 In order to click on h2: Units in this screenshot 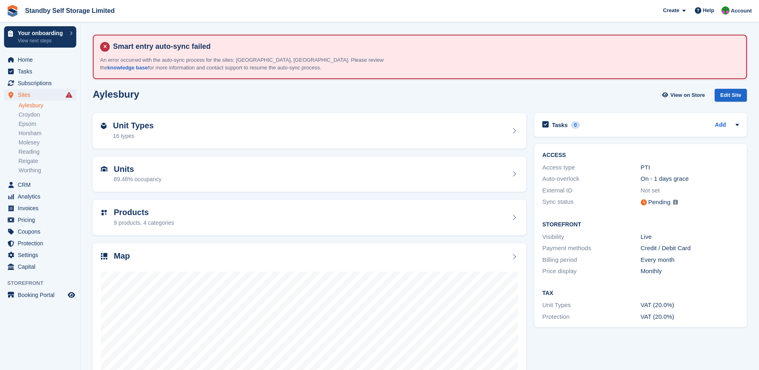, I will do `click(138, 169)`.